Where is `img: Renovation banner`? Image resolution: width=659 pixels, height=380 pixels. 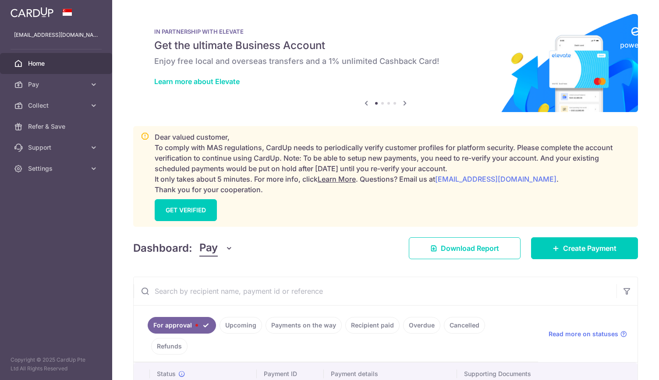 img: Renovation banner is located at coordinates (385, 63).